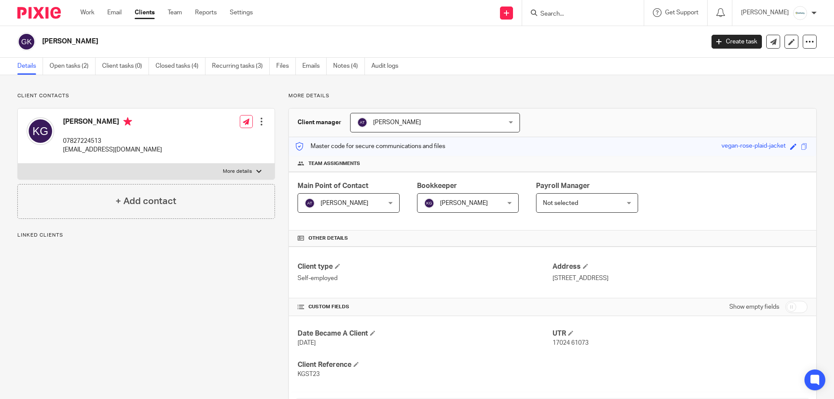 The height and width of the screenshot is (399, 834). What do you see at coordinates (370, 146) in the screenshot?
I see `p: Master code for secure communications and files` at bounding box center [370, 146].